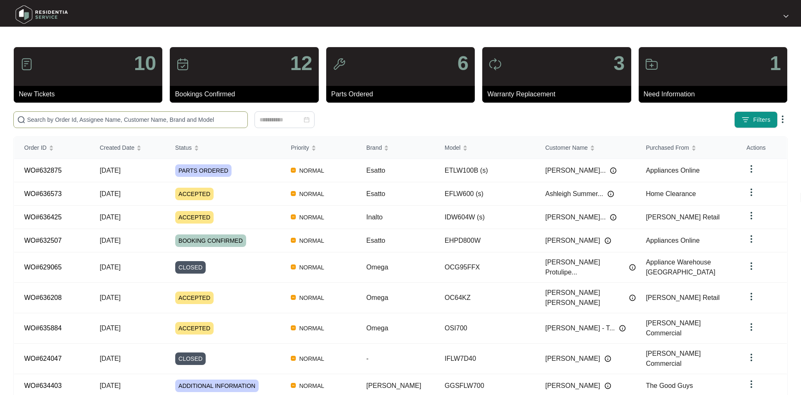 Image resolution: width=801 pixels, height=395 pixels. What do you see at coordinates (43, 217) in the screenshot?
I see `a: WO#636425` at bounding box center [43, 217].